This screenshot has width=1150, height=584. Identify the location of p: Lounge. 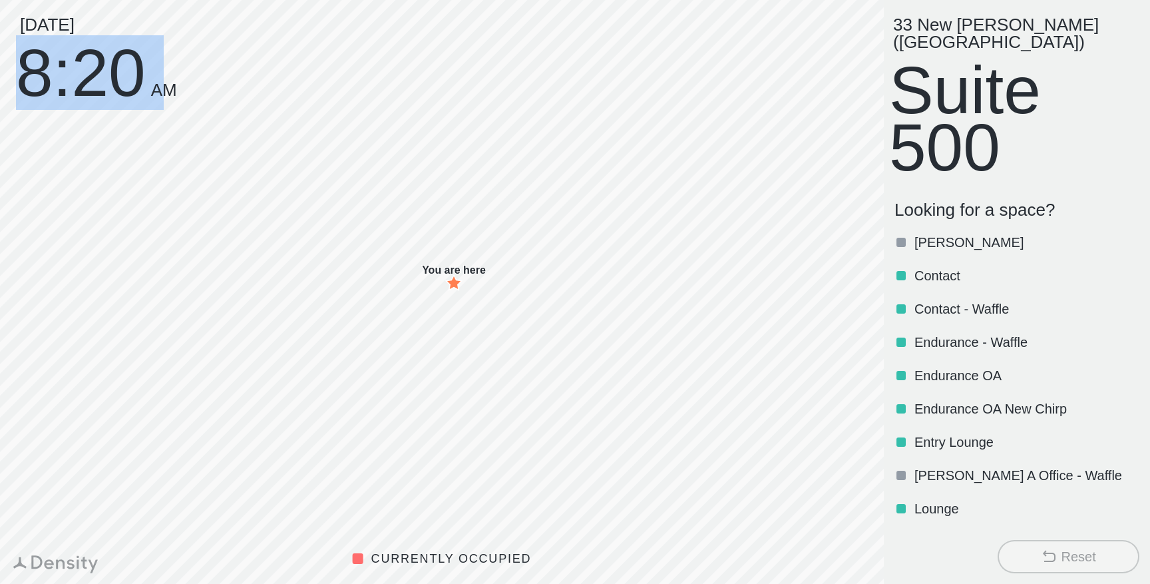
(1026, 509).